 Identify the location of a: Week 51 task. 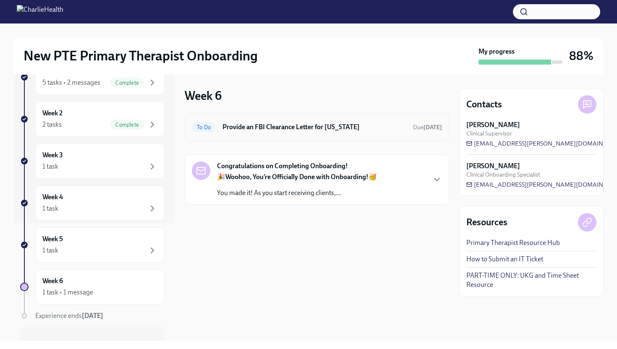
(92, 245).